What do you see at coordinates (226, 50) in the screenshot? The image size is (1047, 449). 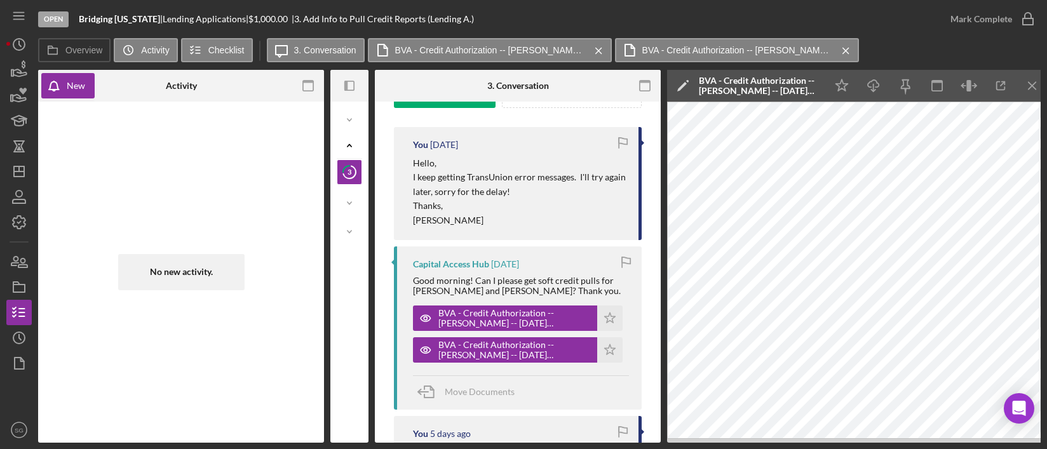 I see `label: Checklist` at bounding box center [226, 50].